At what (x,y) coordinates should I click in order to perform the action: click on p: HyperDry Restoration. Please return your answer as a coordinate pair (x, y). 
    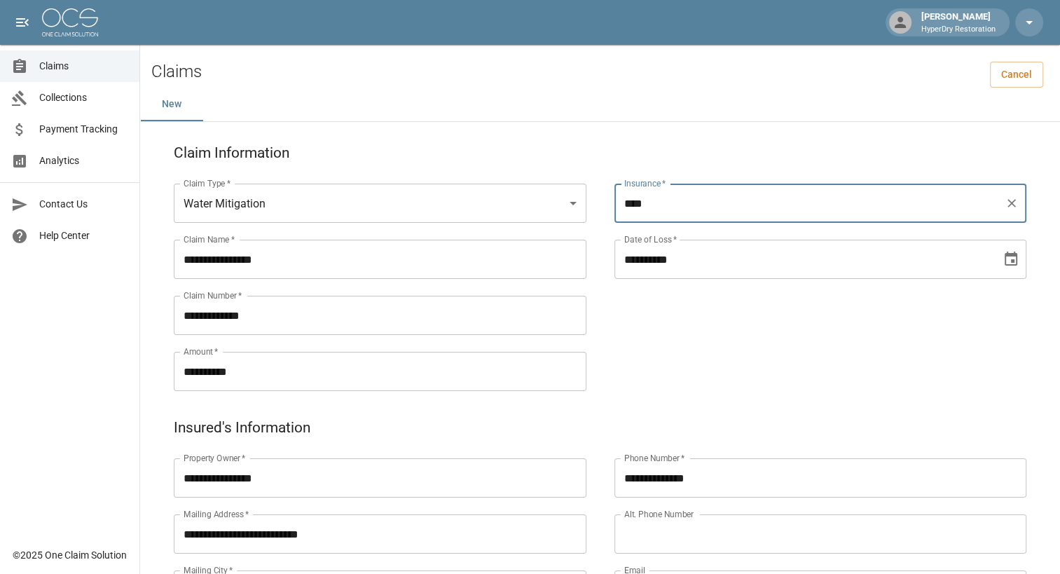
    Looking at the image, I should click on (958, 29).